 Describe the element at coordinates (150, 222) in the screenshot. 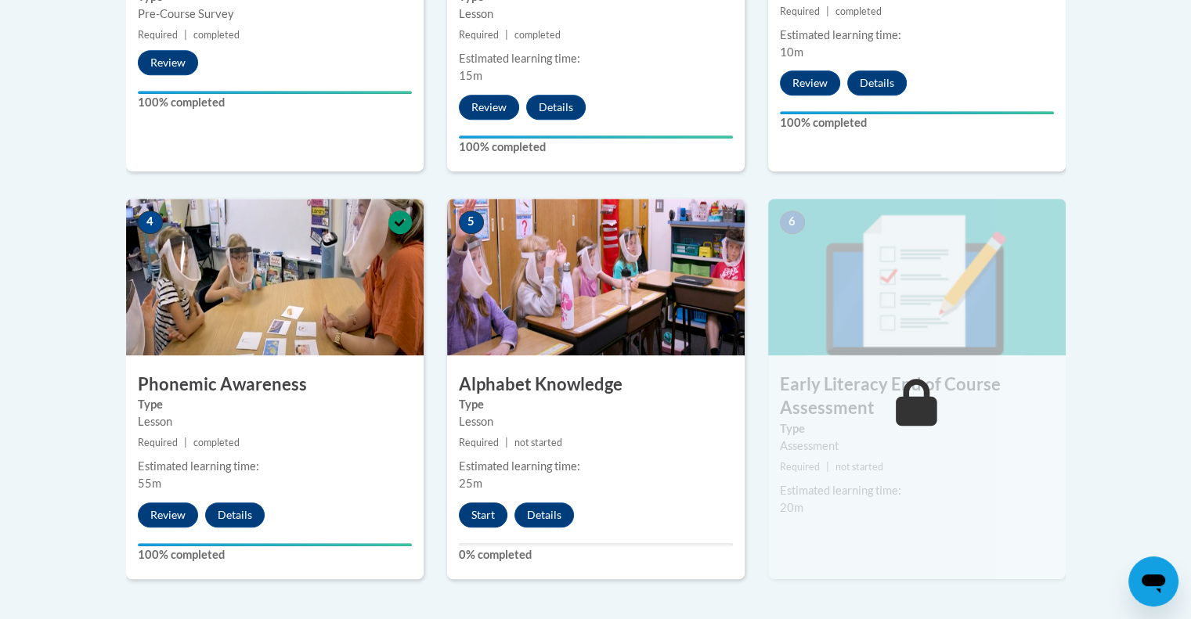

I see `span: 4` at that location.